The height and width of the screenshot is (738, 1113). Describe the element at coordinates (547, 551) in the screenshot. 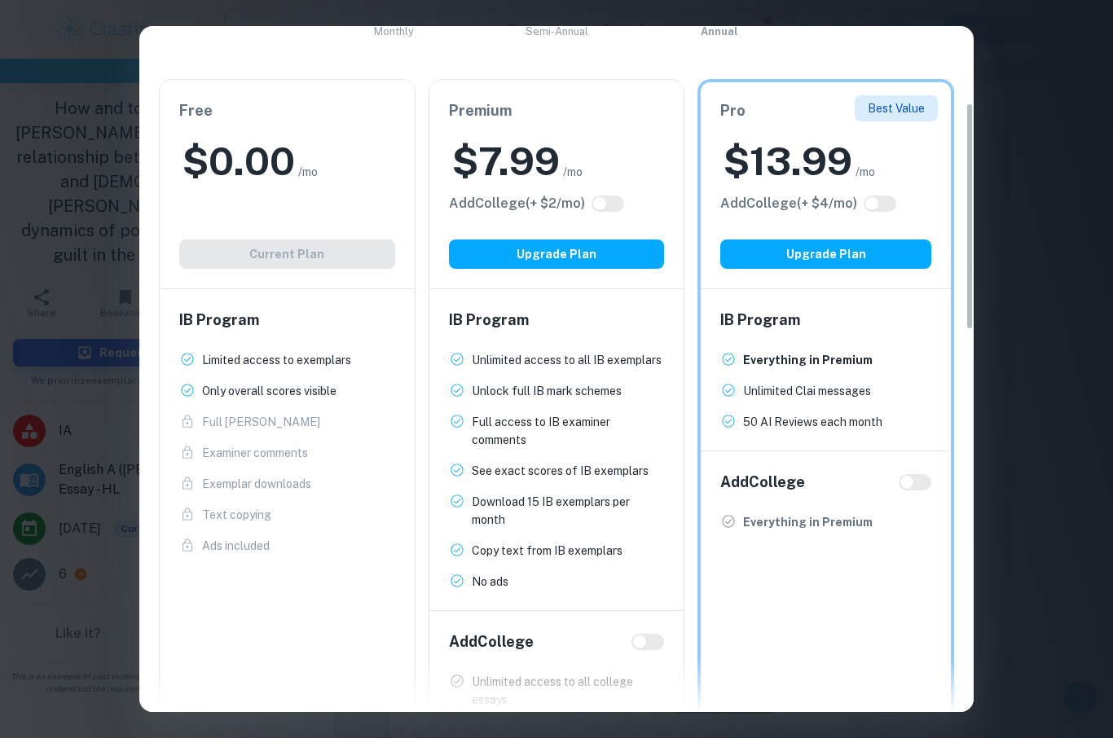

I see `p: Copy text from IB exemplars` at that location.